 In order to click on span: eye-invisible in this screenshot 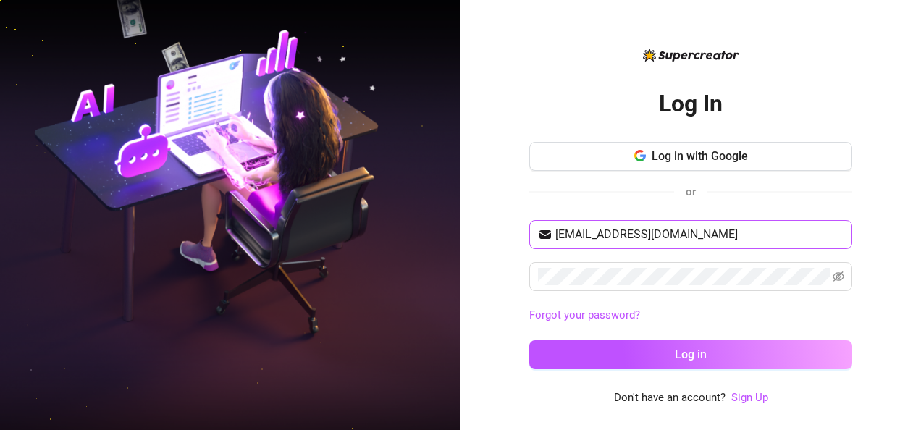, I will do `click(838, 276)`.